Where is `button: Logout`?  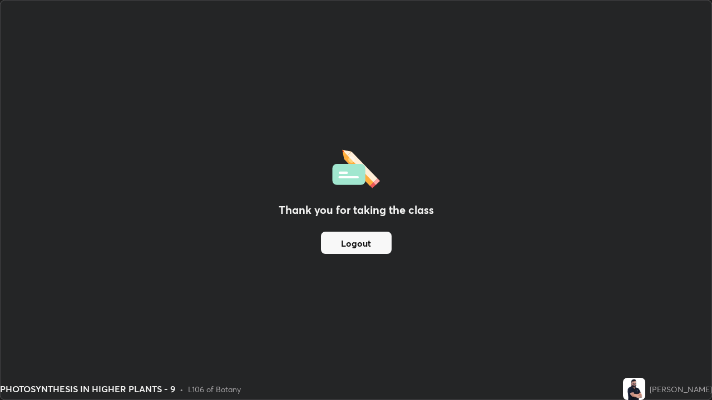
button: Logout is located at coordinates (356, 243).